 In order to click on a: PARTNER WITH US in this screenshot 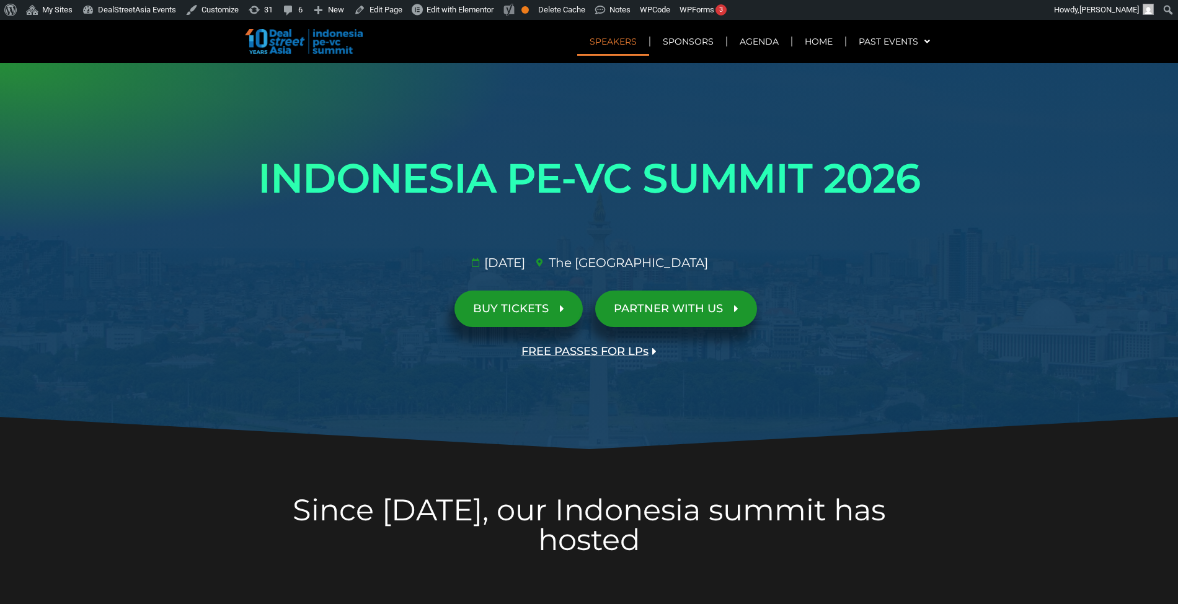, I will do `click(676, 309)`.